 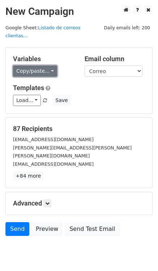 What do you see at coordinates (115, 59) in the screenshot?
I see `h5: Email column` at bounding box center [115, 59].